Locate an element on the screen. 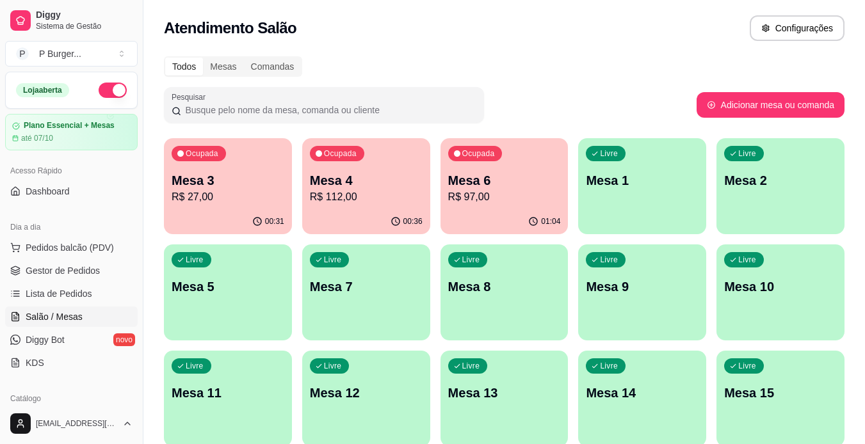 This screenshot has height=444, width=865. button: LivreMesa 7 is located at coordinates (366, 293).